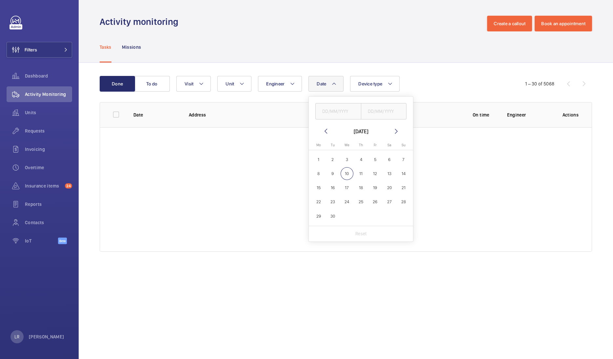  Describe the element at coordinates (152, 84) in the screenshot. I see `button: To do` at that location.